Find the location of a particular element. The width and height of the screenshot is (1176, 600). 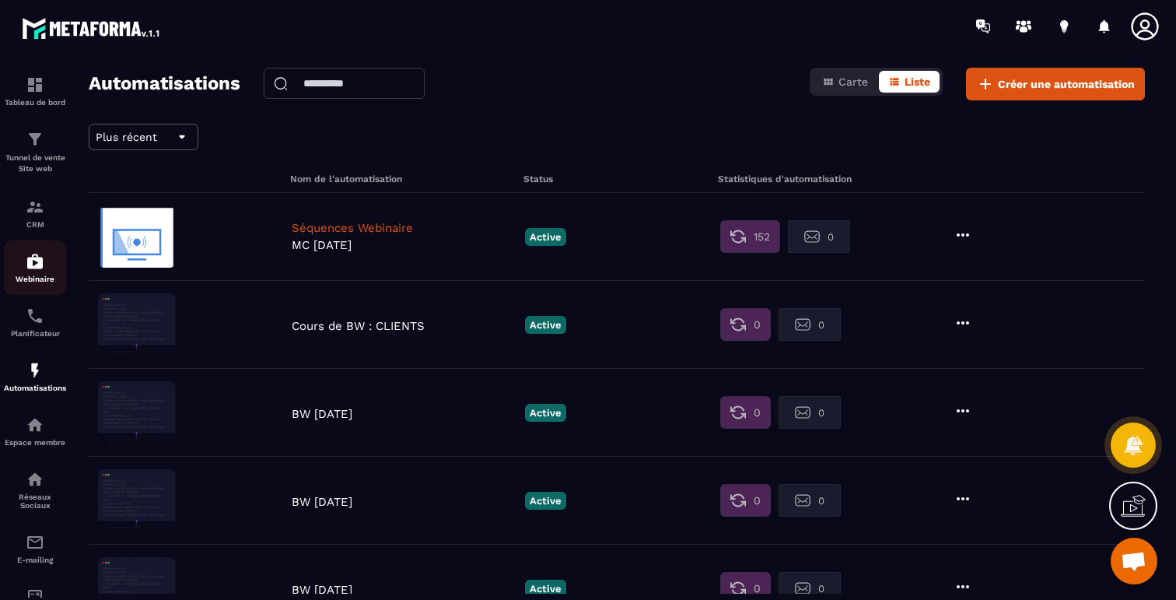

button: 152 is located at coordinates (750, 236).